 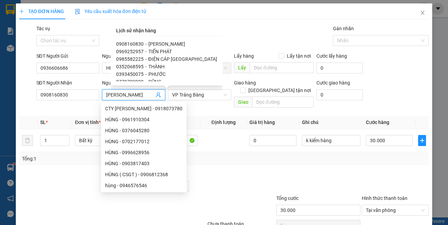 What do you see at coordinates (130, 74) in the screenshot?
I see `span: 0393450075` at bounding box center [130, 74].